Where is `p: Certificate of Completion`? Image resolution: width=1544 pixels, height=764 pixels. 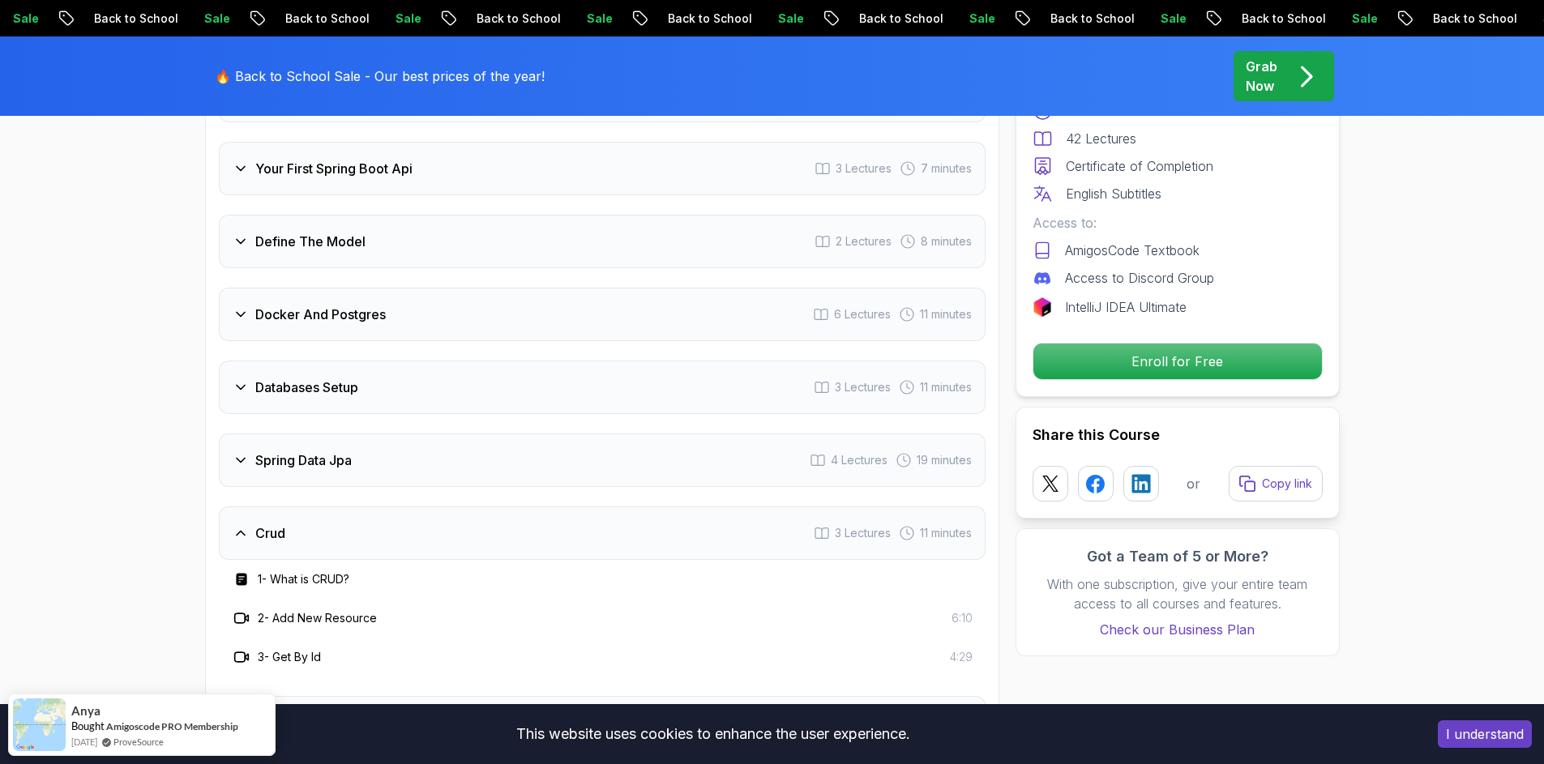
p: Certificate of Completion is located at coordinates (1140, 166).